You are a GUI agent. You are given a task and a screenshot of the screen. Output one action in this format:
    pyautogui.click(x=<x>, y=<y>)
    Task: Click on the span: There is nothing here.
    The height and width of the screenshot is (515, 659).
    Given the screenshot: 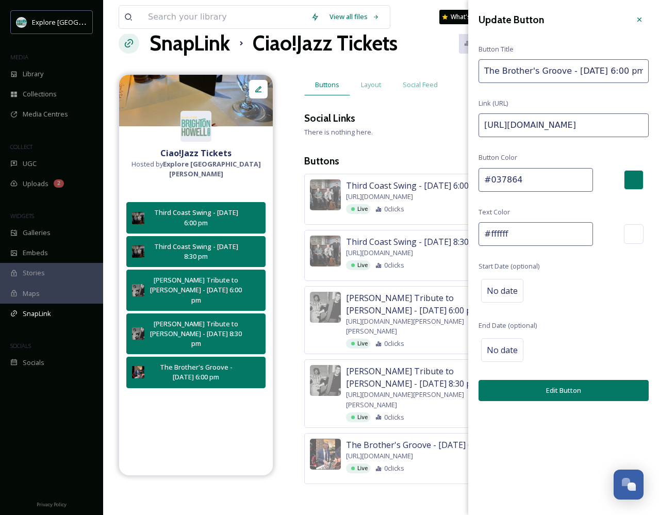 What is the action you would take?
    pyautogui.click(x=338, y=132)
    